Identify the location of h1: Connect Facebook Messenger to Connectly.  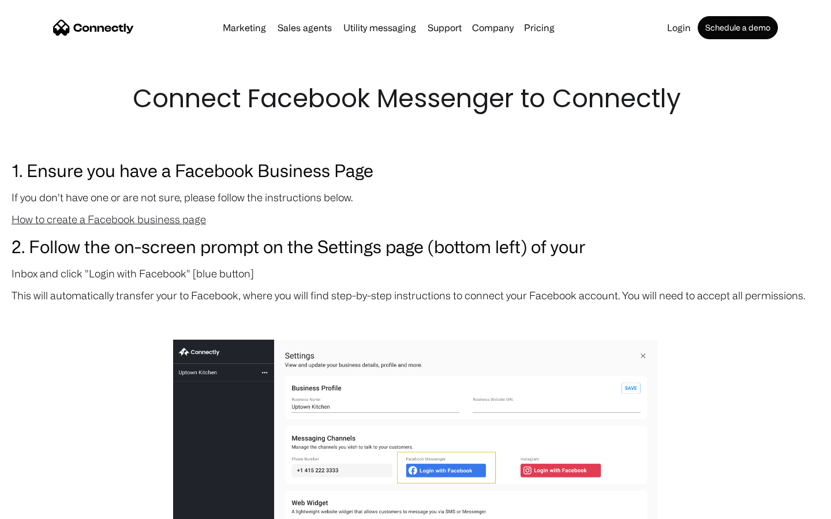
(416, 99).